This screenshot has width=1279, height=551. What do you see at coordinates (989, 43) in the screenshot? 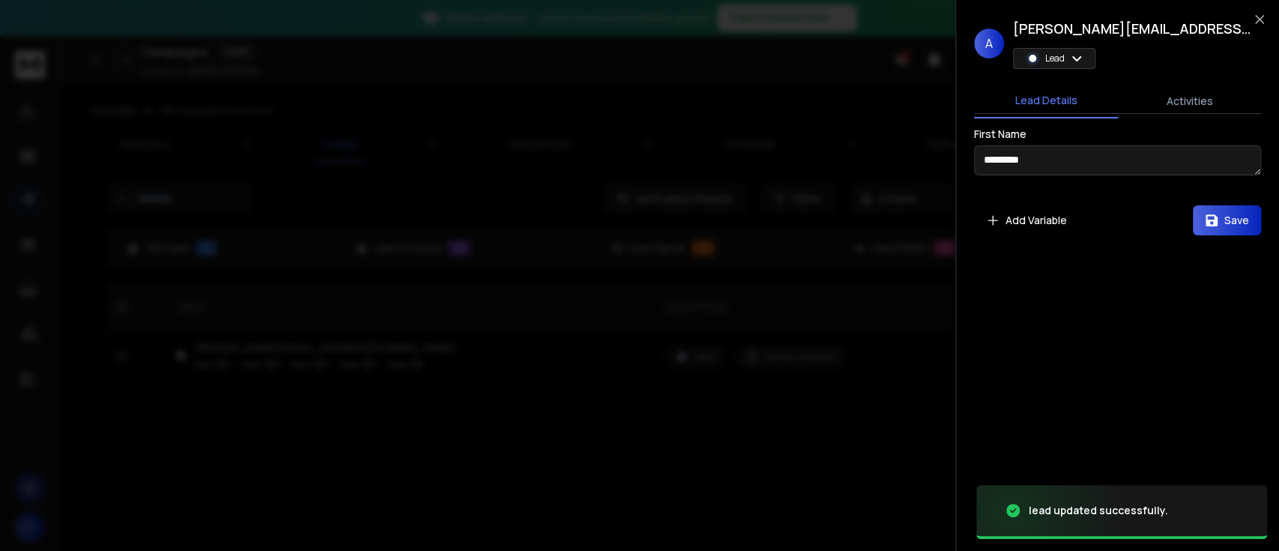
I see `span: A` at bounding box center [989, 43].